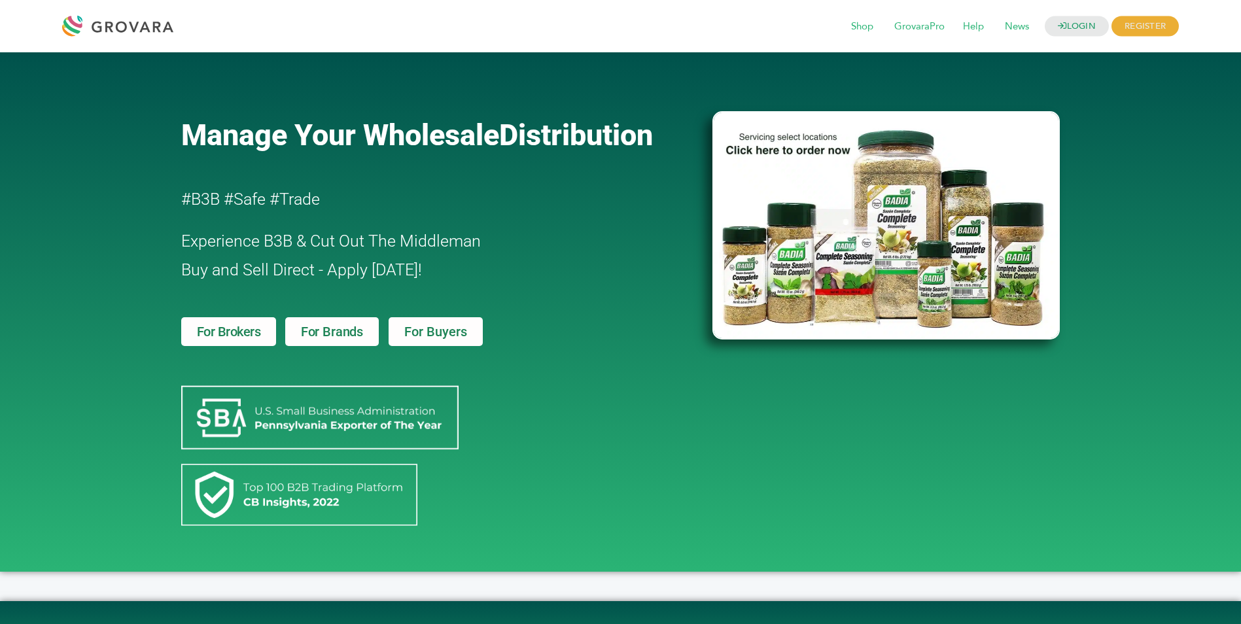 The width and height of the screenshot is (1241, 624). What do you see at coordinates (1145, 26) in the screenshot?
I see `span: REGISTER` at bounding box center [1145, 26].